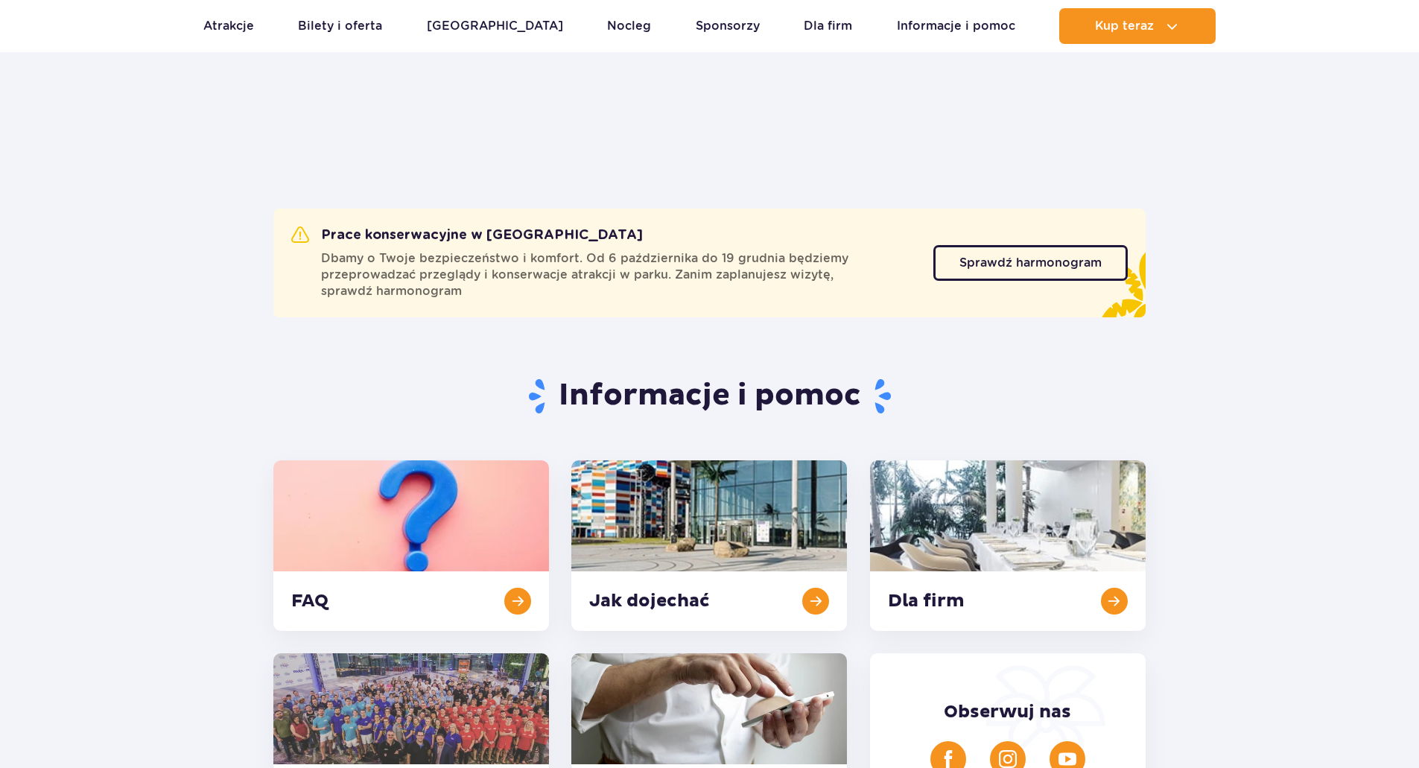 The width and height of the screenshot is (1419, 768). What do you see at coordinates (1137, 26) in the screenshot?
I see `button: Kup teraz` at bounding box center [1137, 26].